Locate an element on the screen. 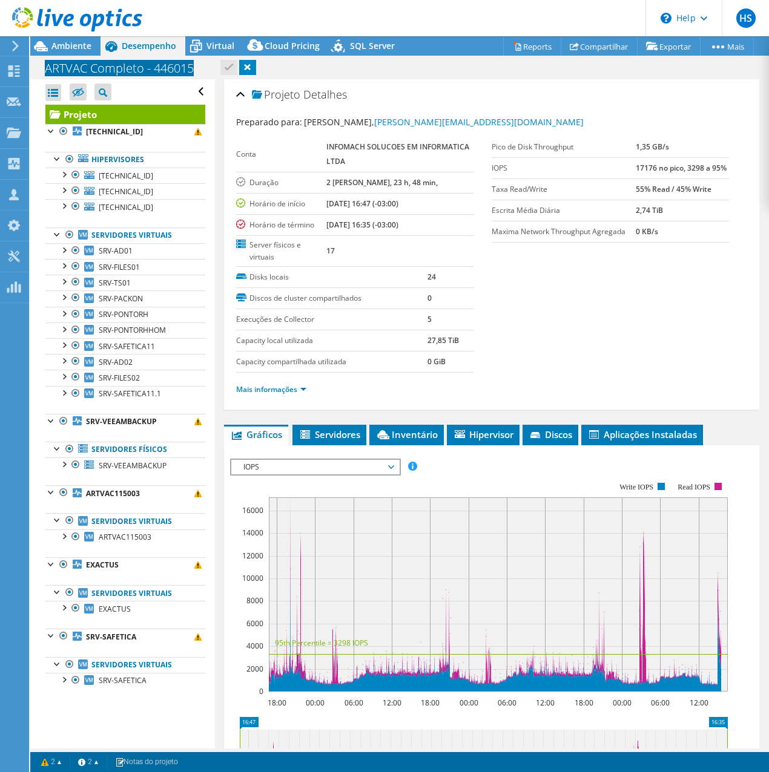 This screenshot has height=772, width=769. a: SRV-AD01 is located at coordinates (125, 251).